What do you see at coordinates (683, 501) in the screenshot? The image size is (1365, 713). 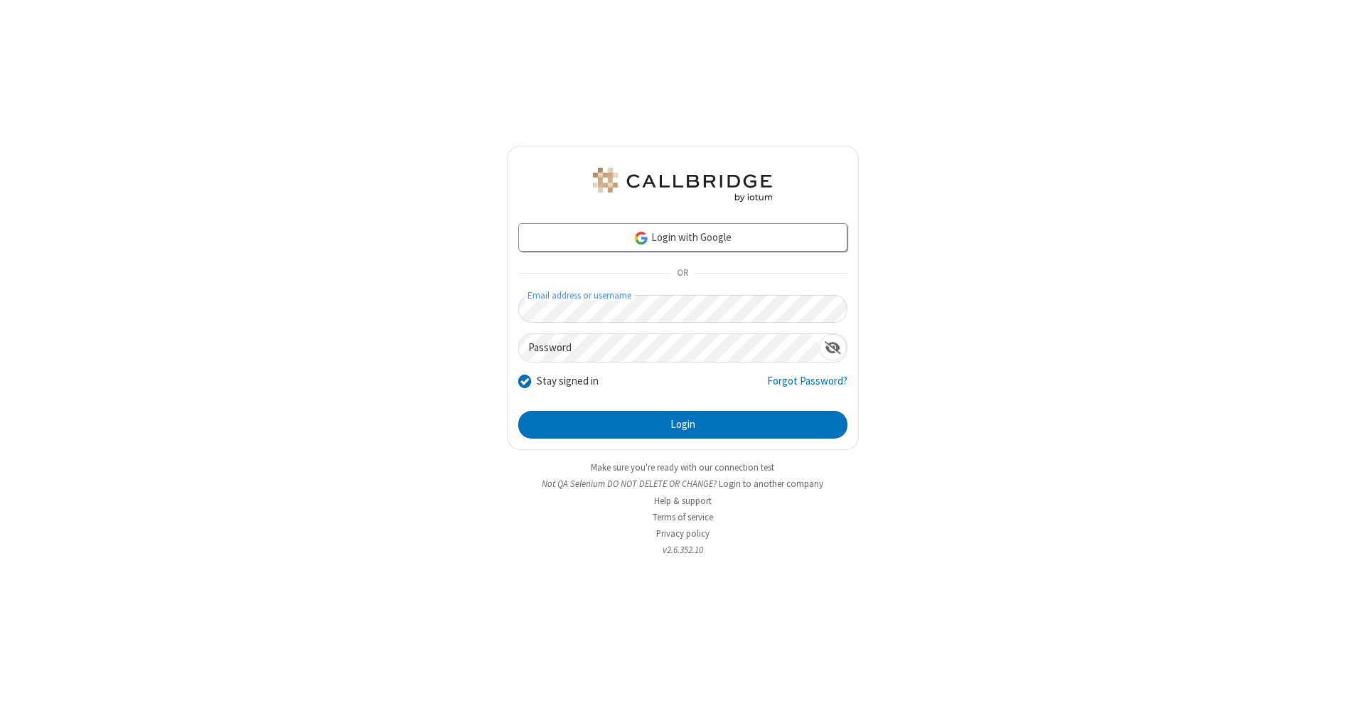 I see `a: Help & support` at bounding box center [683, 501].